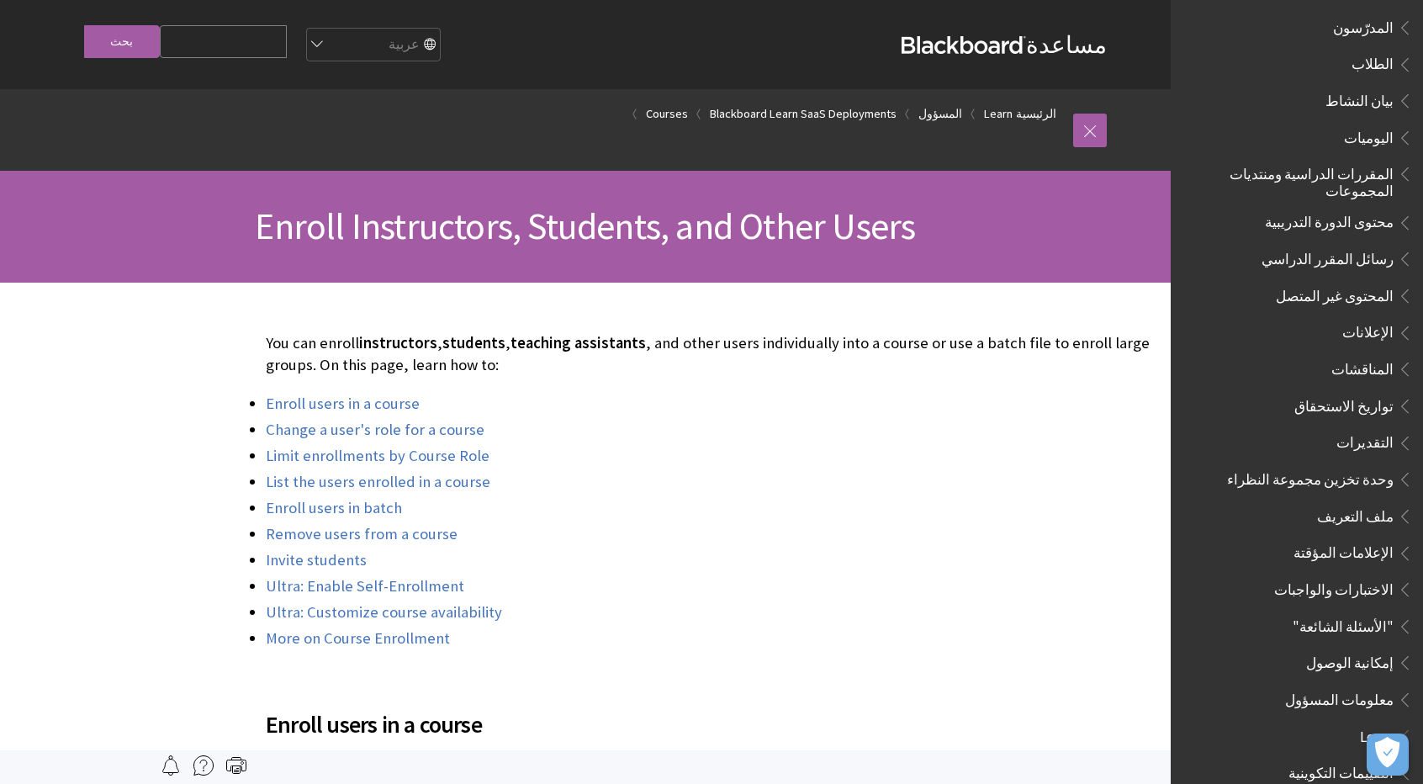 Image resolution: width=1423 pixels, height=784 pixels. I want to click on span: التقديرات, so click(1365, 440).